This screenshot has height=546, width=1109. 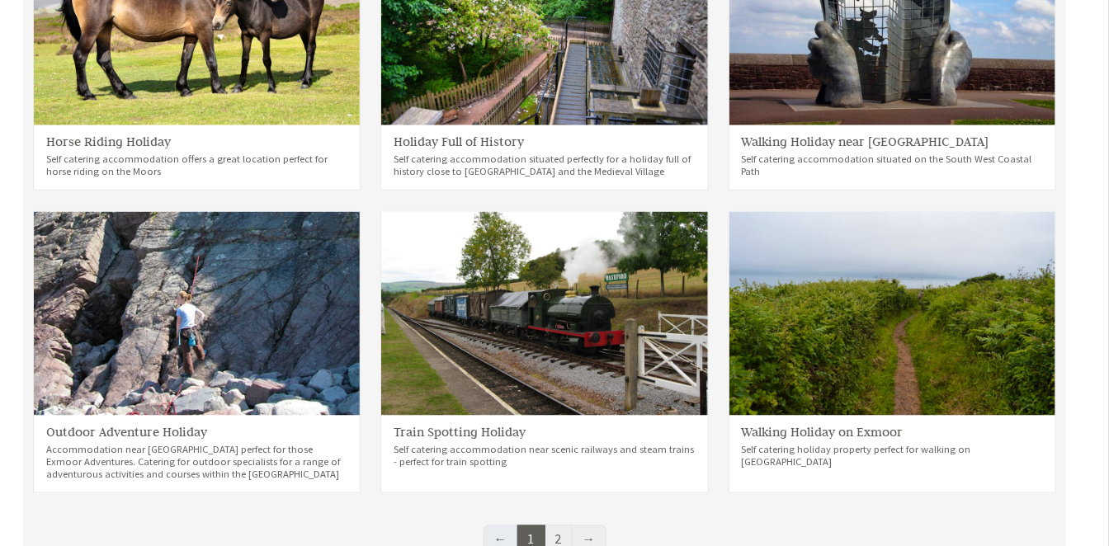 I want to click on p: Self catering accommodation situated on the South West Coastal Path, so click(x=892, y=165).